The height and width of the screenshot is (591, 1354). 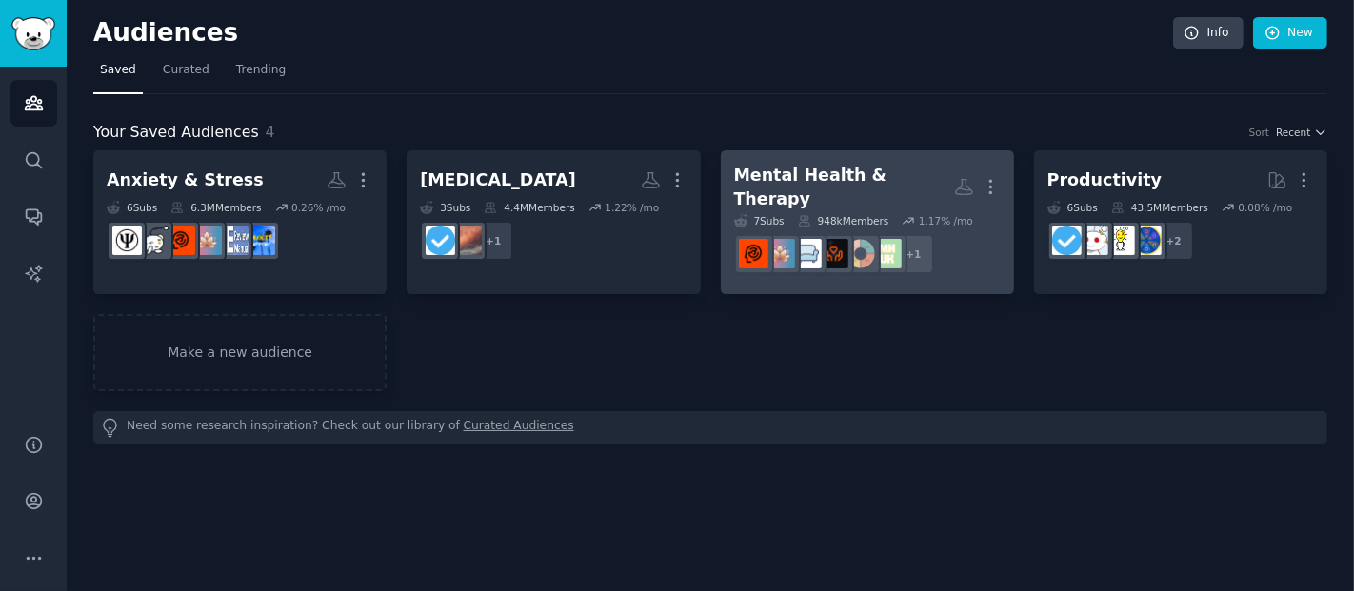 I want to click on img: LifeProTips, so click(x=1147, y=240).